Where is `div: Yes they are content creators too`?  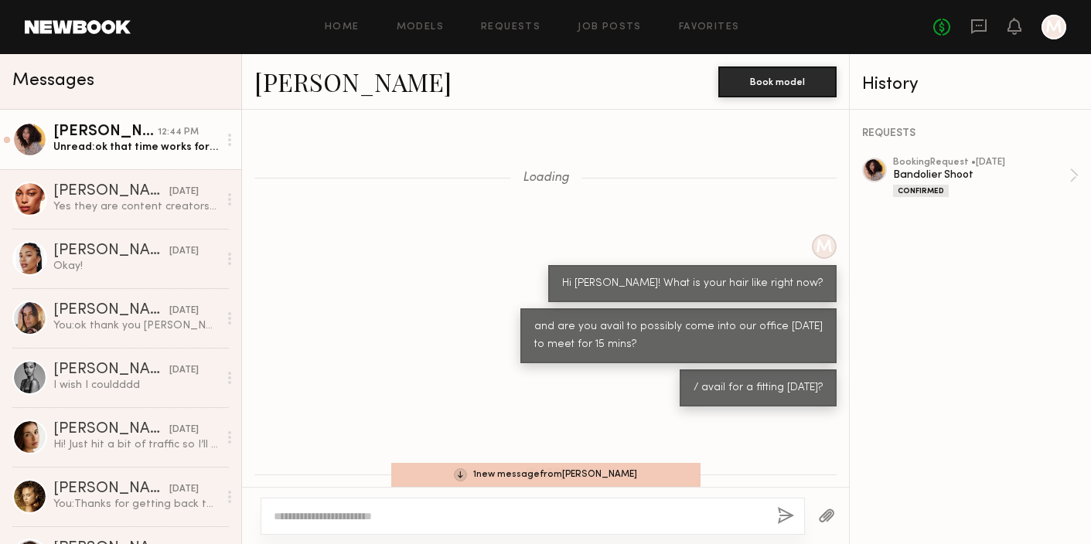
div: Yes they are content creators too is located at coordinates (135, 206).